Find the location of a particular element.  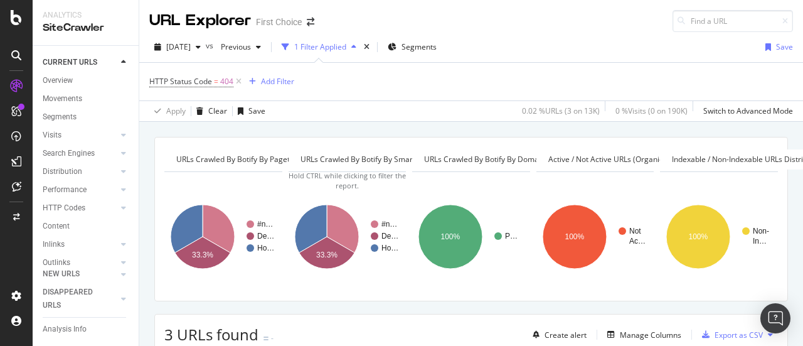

div: Distribution is located at coordinates (62, 171).